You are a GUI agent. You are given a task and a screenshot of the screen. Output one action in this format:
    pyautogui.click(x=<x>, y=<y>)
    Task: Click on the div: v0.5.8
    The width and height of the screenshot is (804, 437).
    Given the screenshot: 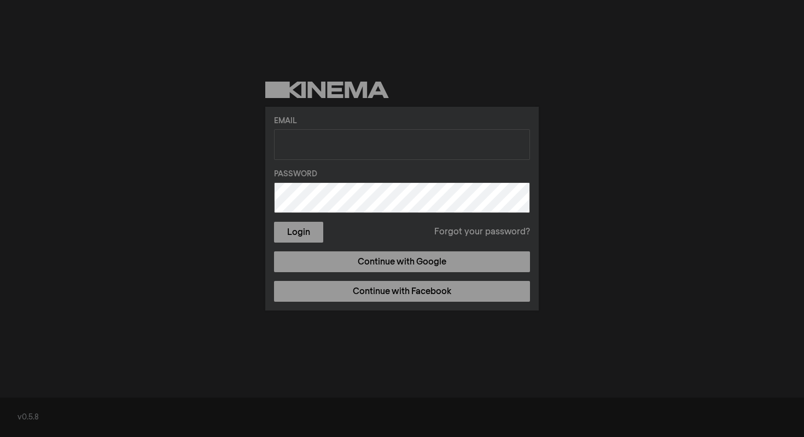 What is the action you would take?
    pyautogui.click(x=402, y=417)
    